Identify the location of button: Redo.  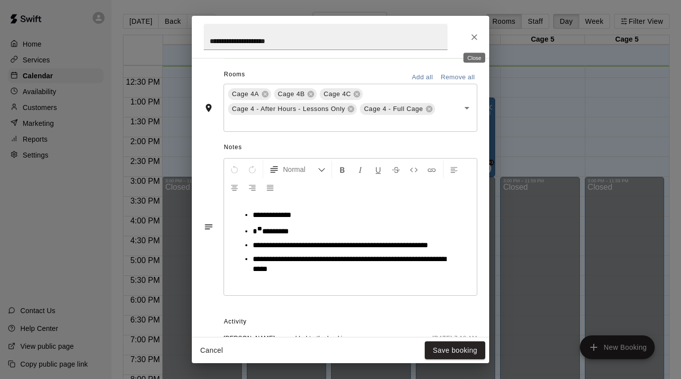
(252, 170).